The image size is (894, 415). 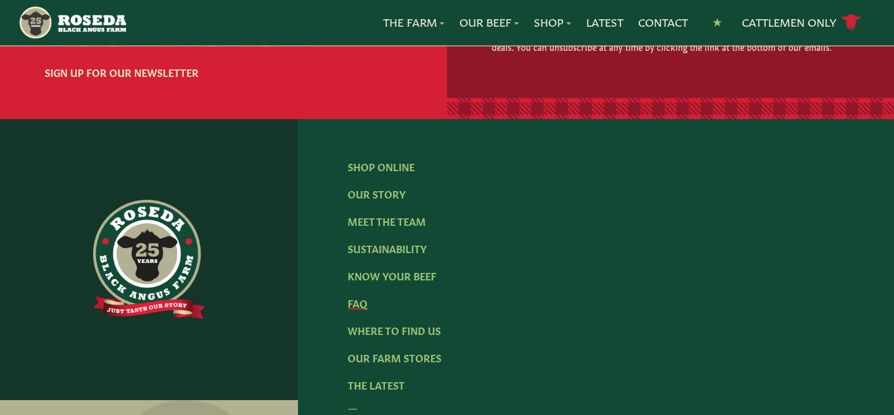 I want to click on a: Meet The Team, so click(x=387, y=221).